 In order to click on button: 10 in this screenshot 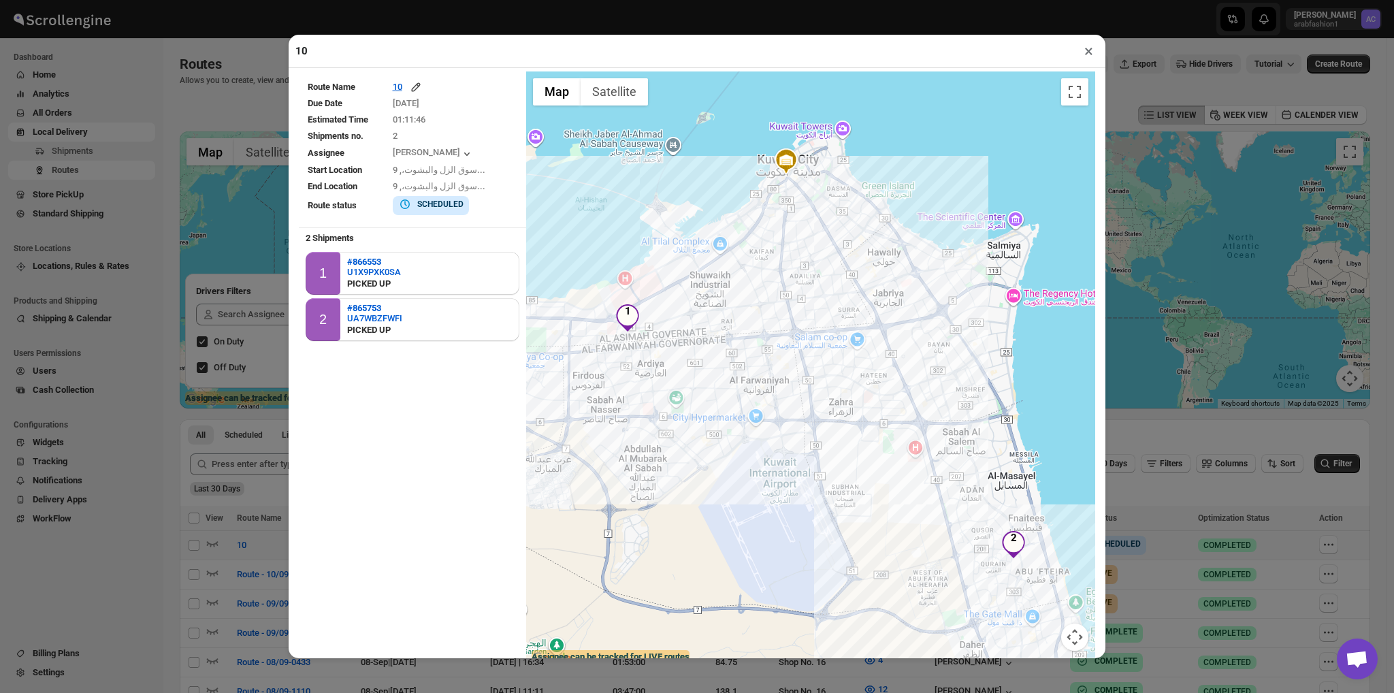, I will do `click(408, 87)`.